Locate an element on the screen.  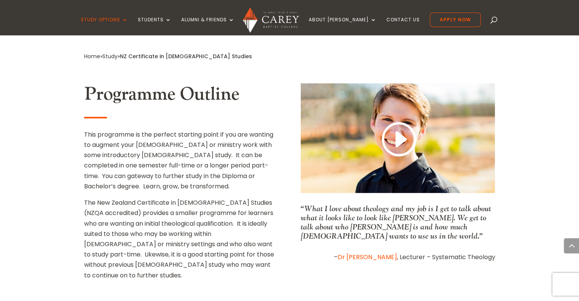
p: “What I love about theology and my job is I get to talk about what it looks like to look like [PE... is located at coordinates (398, 222).